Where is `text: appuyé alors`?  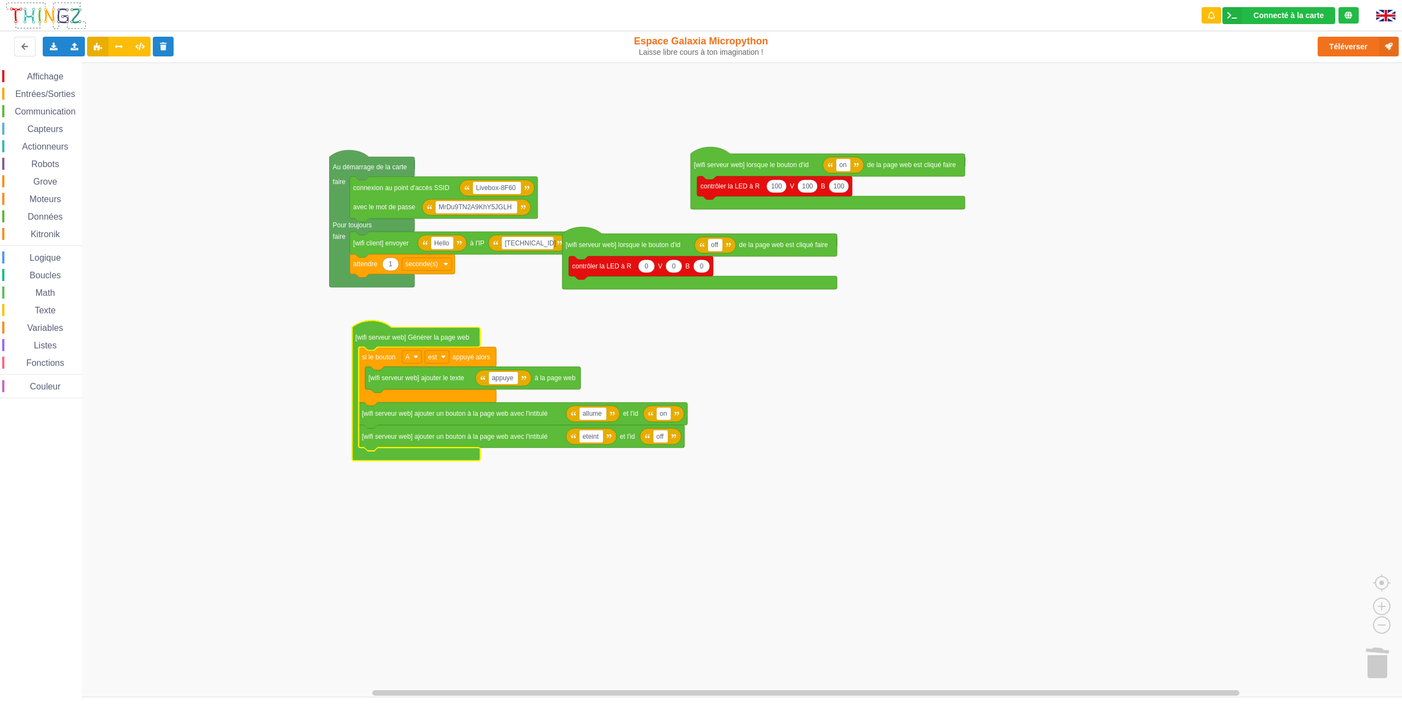
text: appuyé alors is located at coordinates (471, 357).